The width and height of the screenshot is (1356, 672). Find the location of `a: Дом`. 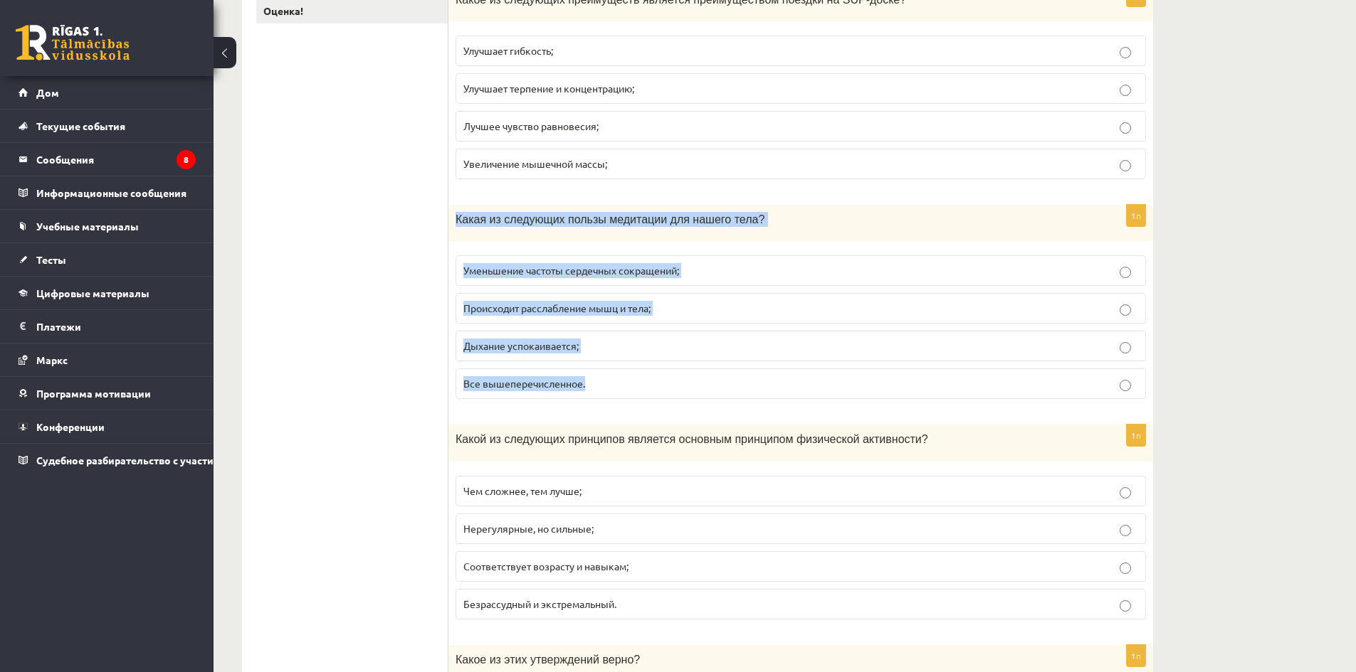

a: Дом is located at coordinates (107, 93).